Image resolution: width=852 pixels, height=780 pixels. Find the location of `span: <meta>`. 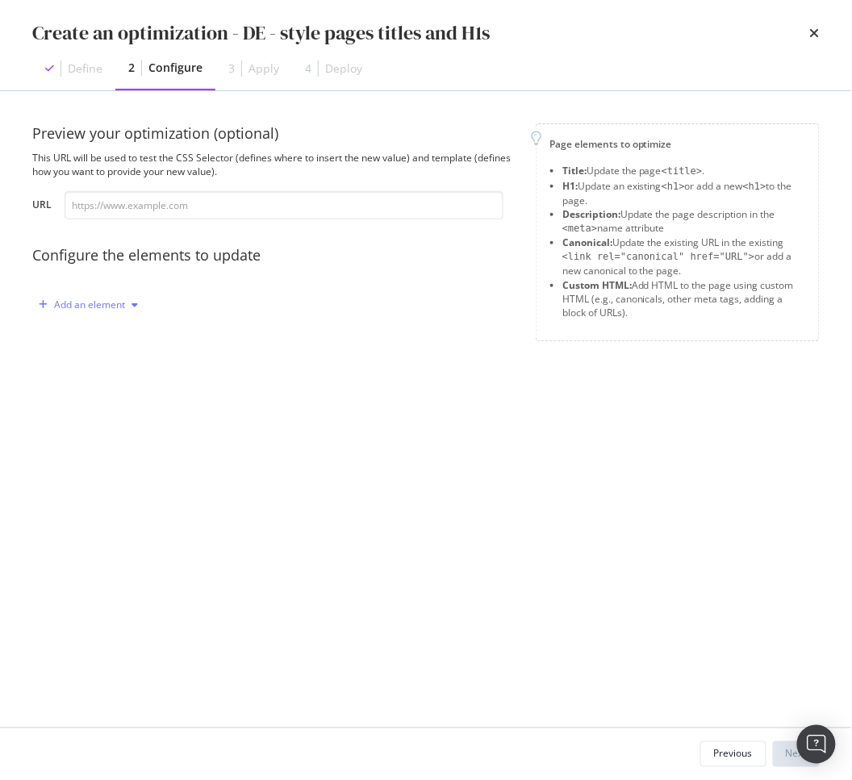

span: <meta> is located at coordinates (579, 228).